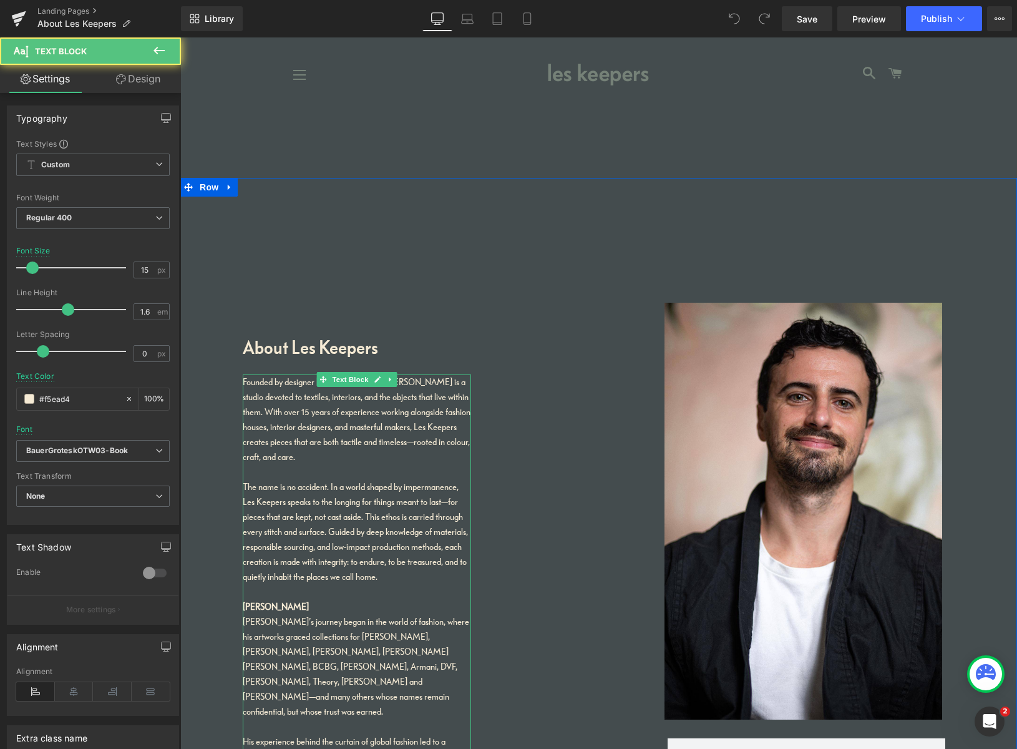 This screenshot has width=1017, height=749. What do you see at coordinates (44, 543) in the screenshot?
I see `div: Text Shadow` at bounding box center [44, 543].